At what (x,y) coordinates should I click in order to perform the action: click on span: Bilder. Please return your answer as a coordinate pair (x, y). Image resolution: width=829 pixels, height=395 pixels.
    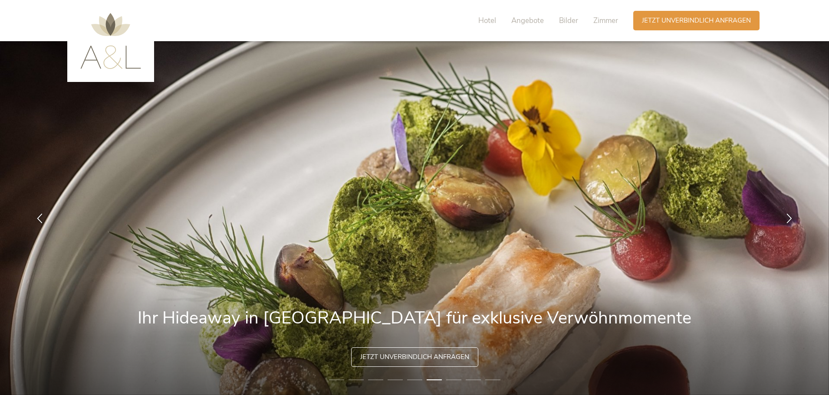
    Looking at the image, I should click on (568, 20).